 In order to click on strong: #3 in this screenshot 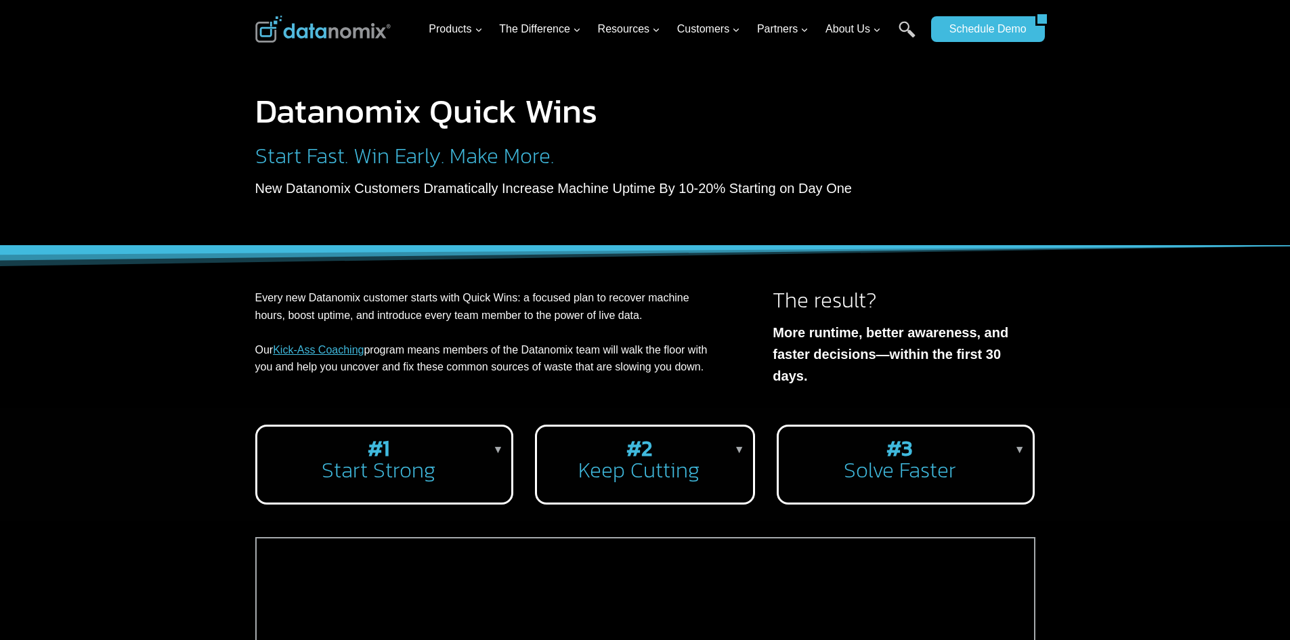, I will do `click(899, 448)`.